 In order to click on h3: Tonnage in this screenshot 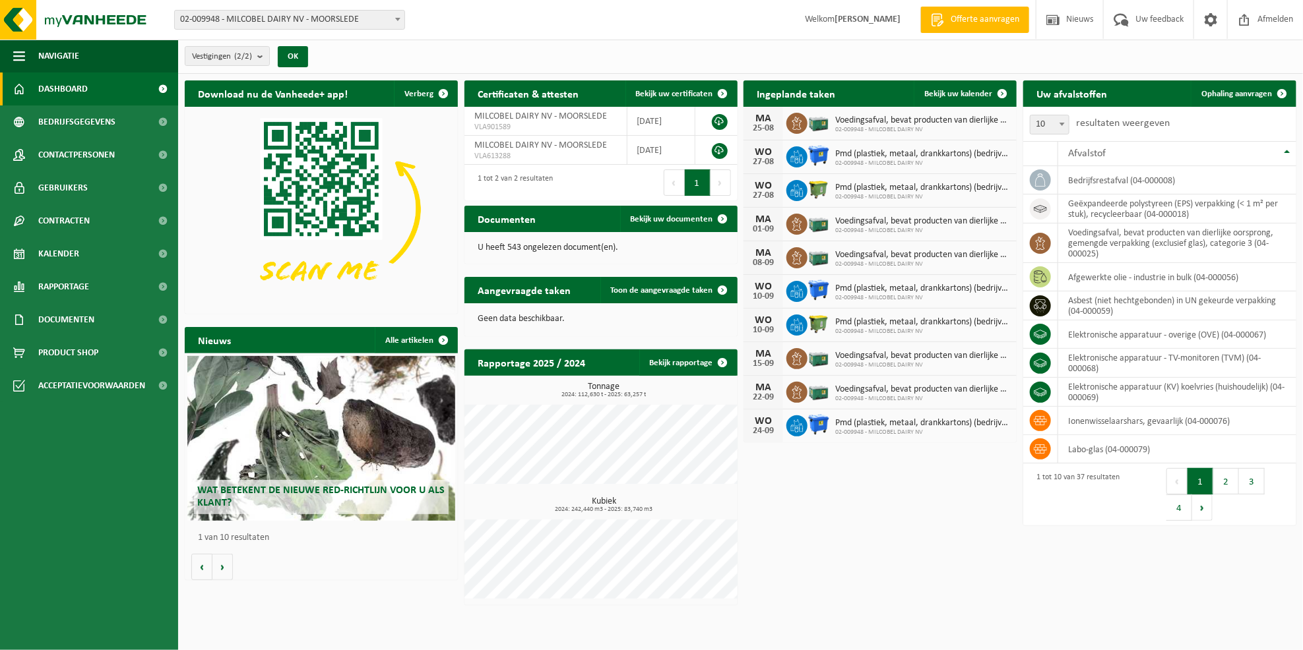, I will do `click(604, 390)`.